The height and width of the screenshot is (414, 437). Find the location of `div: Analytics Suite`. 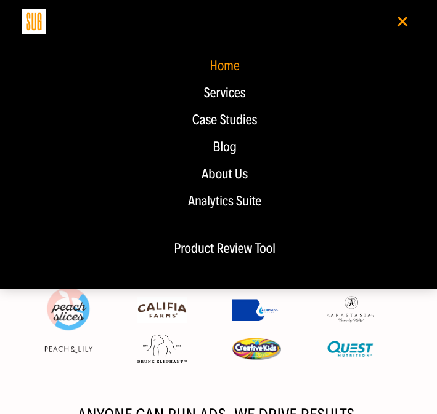

div: Analytics Suite is located at coordinates (224, 201).